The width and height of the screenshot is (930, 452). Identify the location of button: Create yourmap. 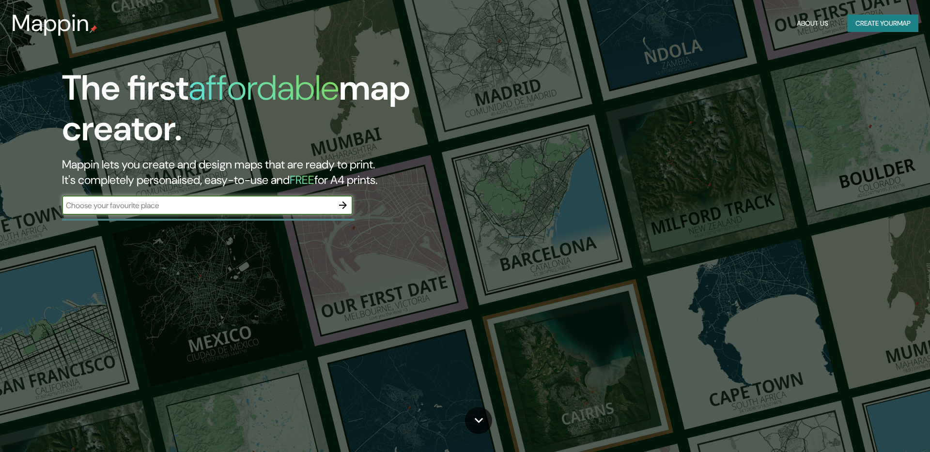
(883, 23).